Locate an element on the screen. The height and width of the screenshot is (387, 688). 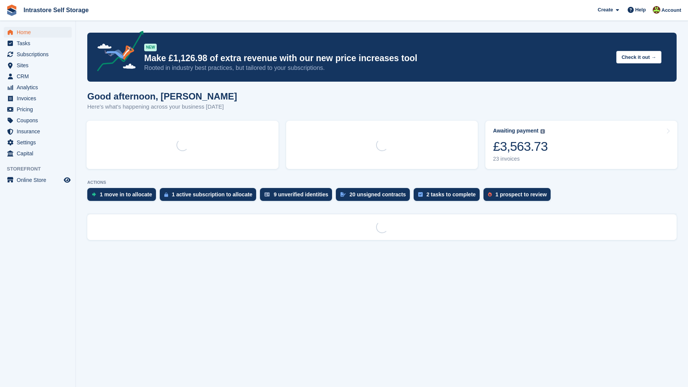
div: 20 unsigned contracts is located at coordinates (378, 194).